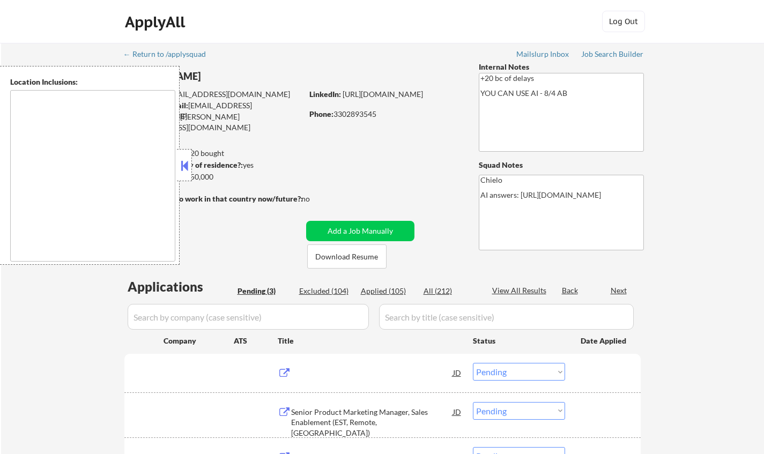  Describe the element at coordinates (213, 153) in the screenshot. I see `div: 104 sent / 120 bought` at that location.